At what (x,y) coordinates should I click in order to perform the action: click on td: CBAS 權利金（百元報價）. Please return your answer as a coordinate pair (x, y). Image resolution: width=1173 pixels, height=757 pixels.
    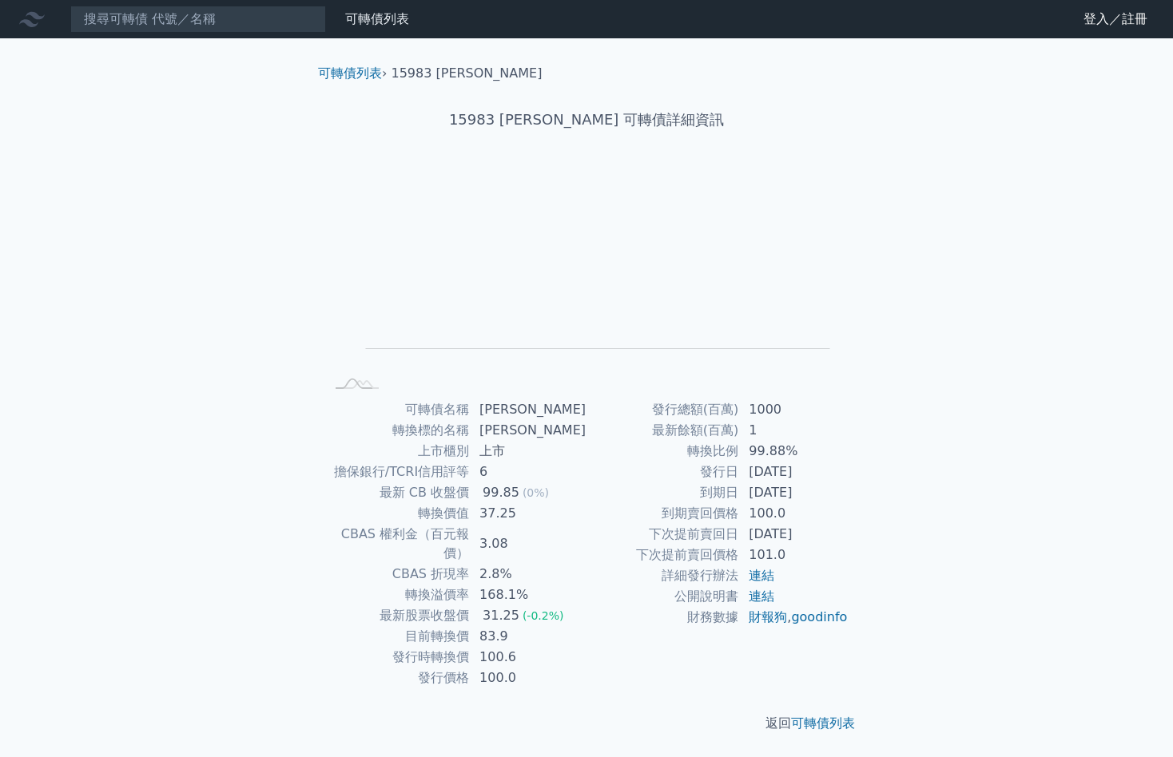
    Looking at the image, I should click on (397, 544).